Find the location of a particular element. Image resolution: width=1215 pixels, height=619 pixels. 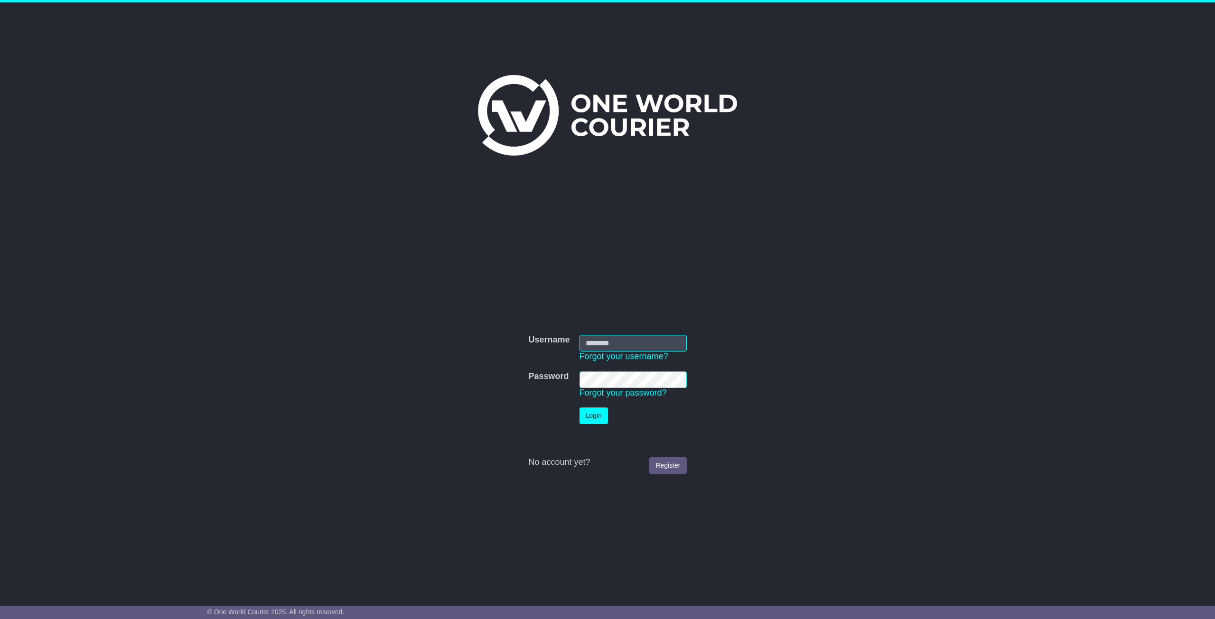

label: Username is located at coordinates (549, 340).